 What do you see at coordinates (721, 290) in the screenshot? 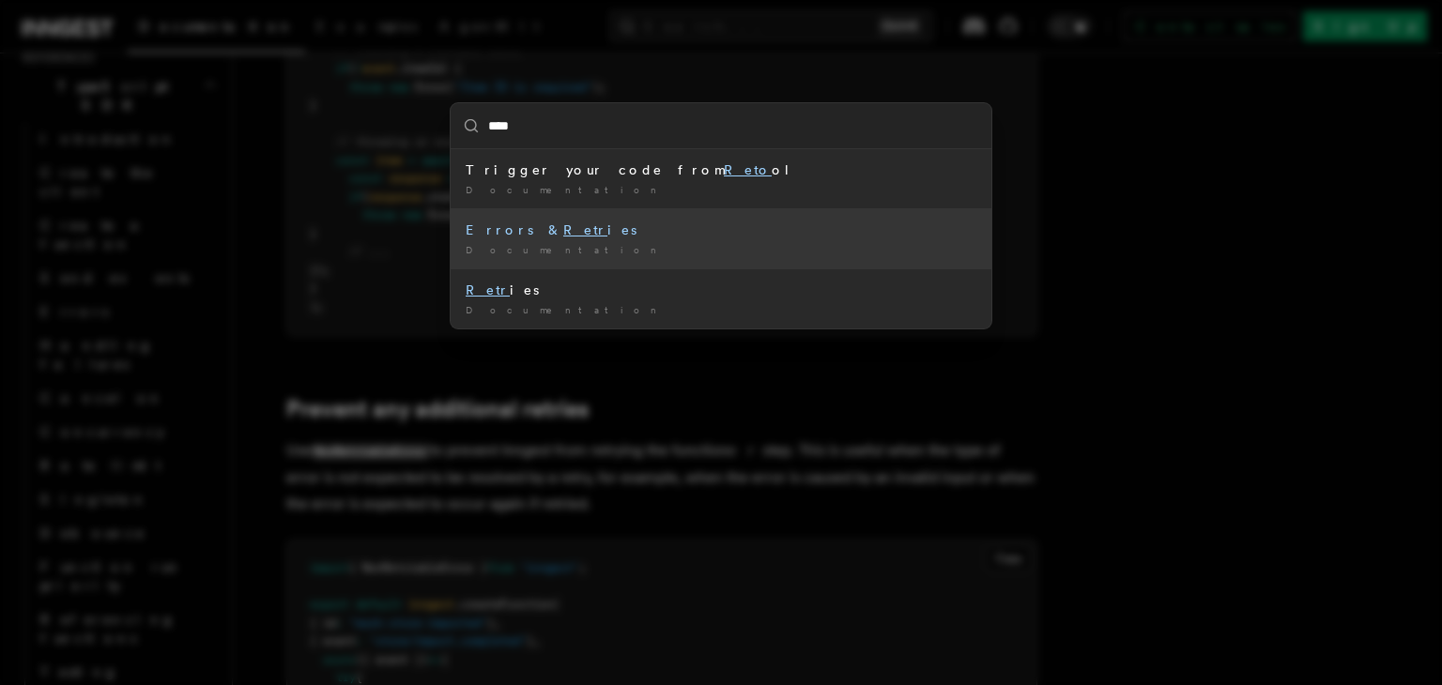
I see `div: ies` at bounding box center [721, 290].